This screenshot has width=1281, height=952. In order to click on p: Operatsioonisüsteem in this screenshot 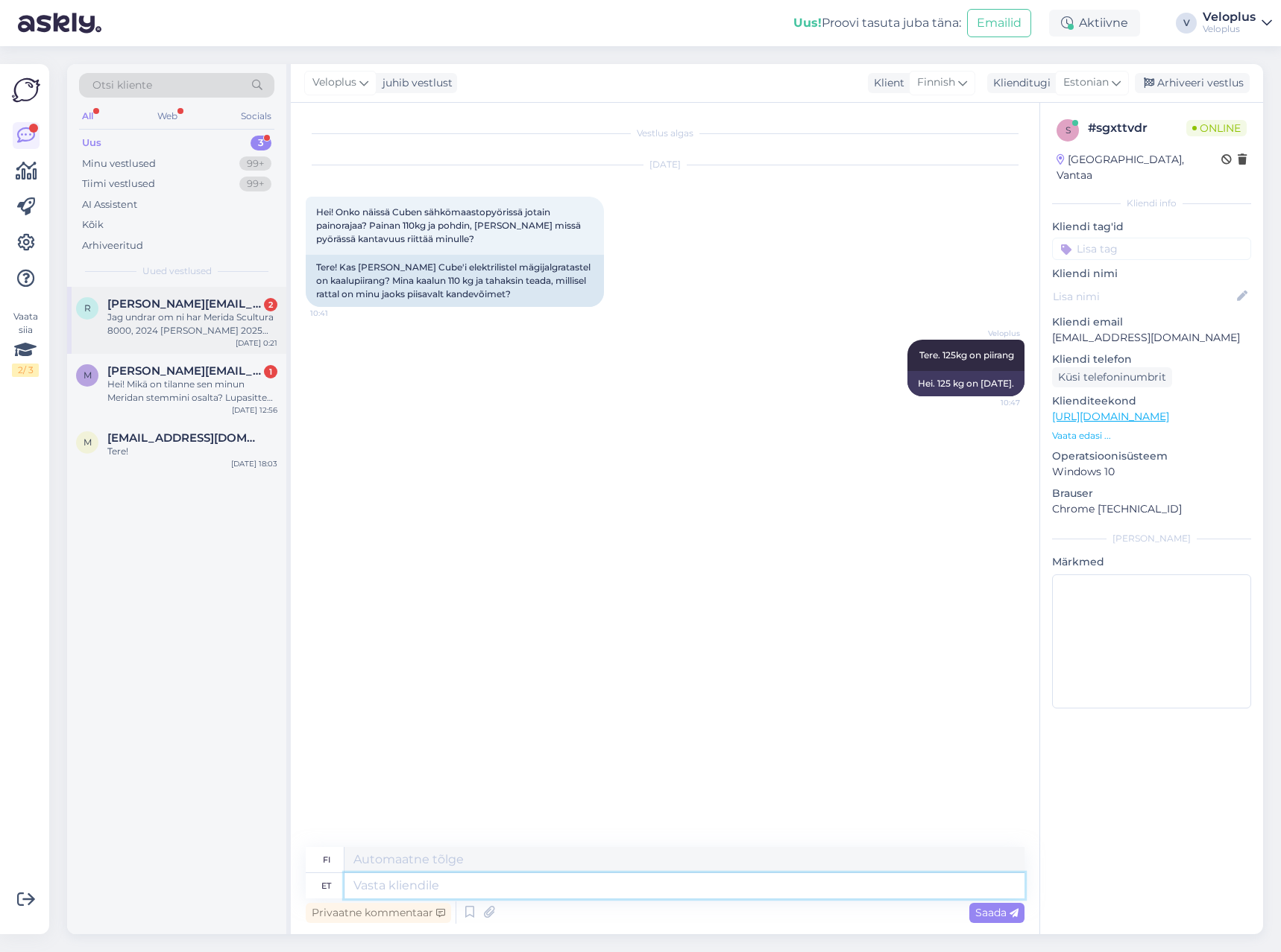, I will do `click(1151, 456)`.